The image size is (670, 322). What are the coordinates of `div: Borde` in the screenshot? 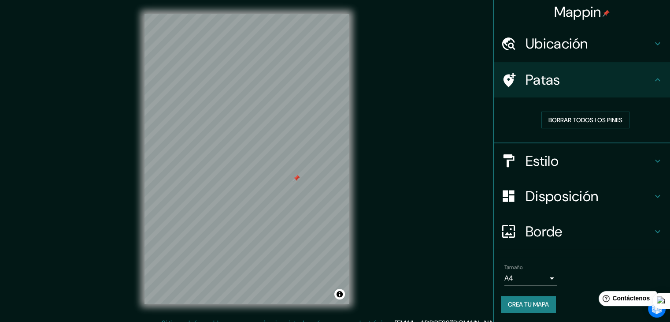 It's located at (582, 231).